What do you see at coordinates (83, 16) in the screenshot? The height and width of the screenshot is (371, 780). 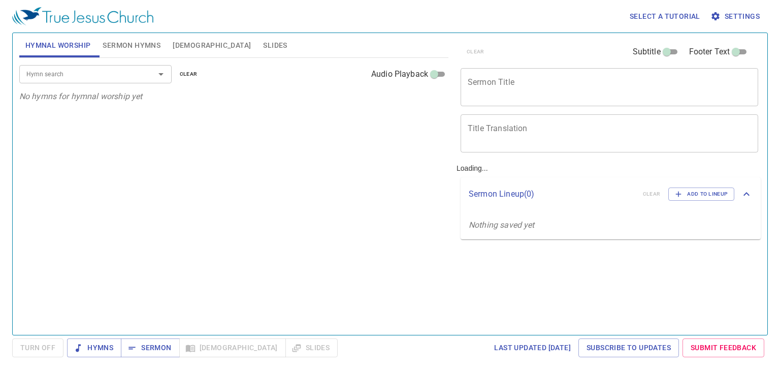 I see `img: True Jesus Church` at bounding box center [83, 16].